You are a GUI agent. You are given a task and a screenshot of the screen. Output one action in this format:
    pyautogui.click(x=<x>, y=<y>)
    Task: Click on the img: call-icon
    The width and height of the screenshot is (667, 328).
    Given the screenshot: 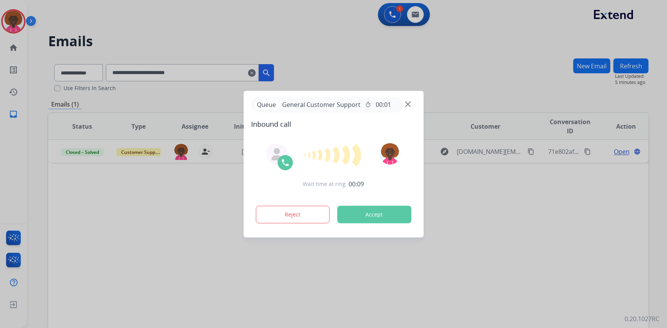 What is the action you would take?
    pyautogui.click(x=285, y=163)
    